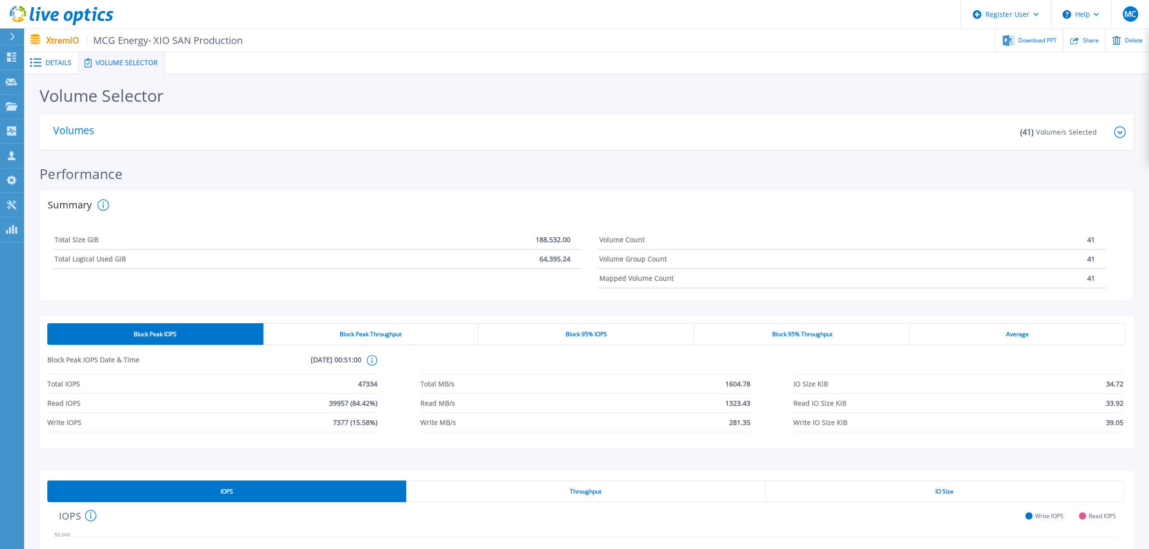  What do you see at coordinates (77, 132) in the screenshot?
I see `p: Volumes` at bounding box center [77, 132].